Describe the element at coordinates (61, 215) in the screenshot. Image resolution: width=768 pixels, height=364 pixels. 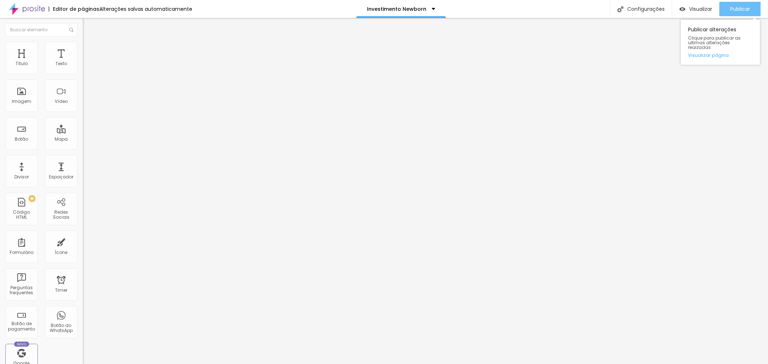
I see `div: Redes Sociais` at that location.